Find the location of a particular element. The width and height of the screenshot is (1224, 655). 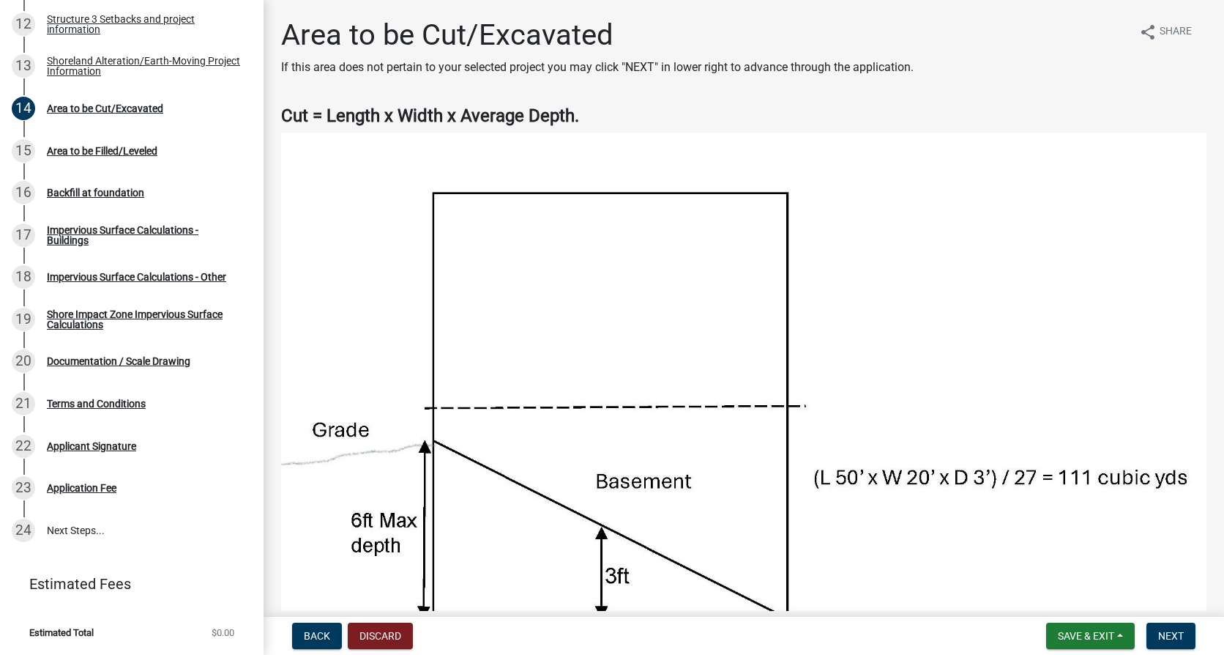

button: Save & Exit is located at coordinates (1090, 636).